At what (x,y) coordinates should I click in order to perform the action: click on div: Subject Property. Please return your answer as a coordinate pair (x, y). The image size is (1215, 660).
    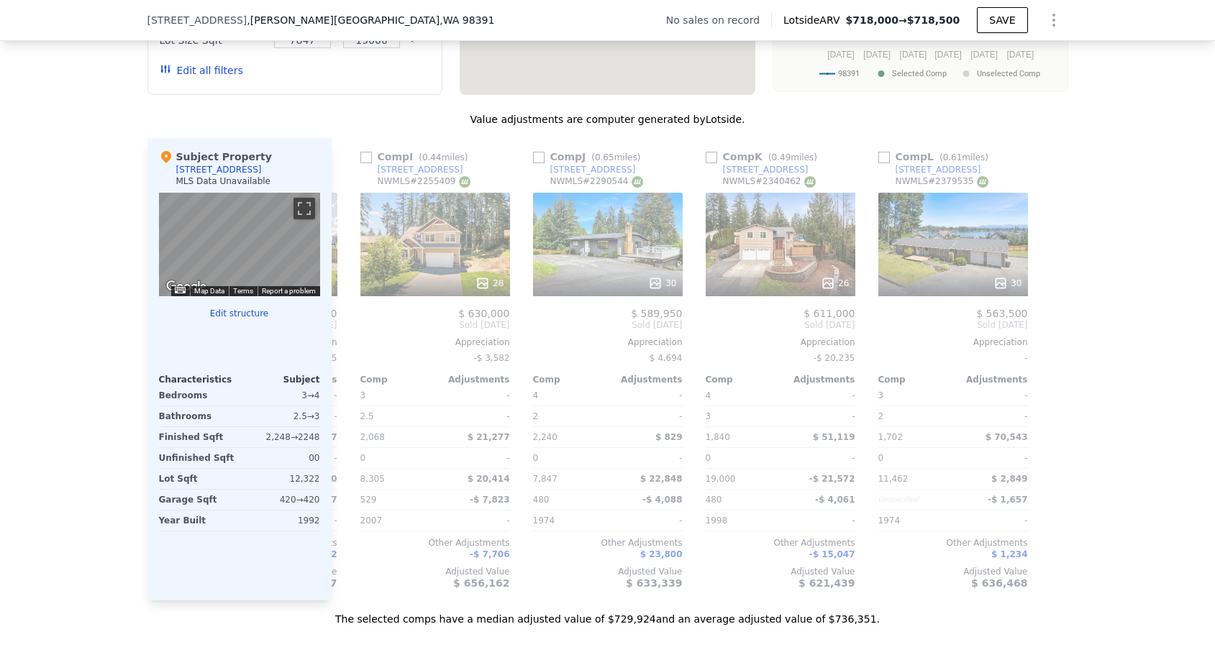
    Looking at the image, I should click on (215, 157).